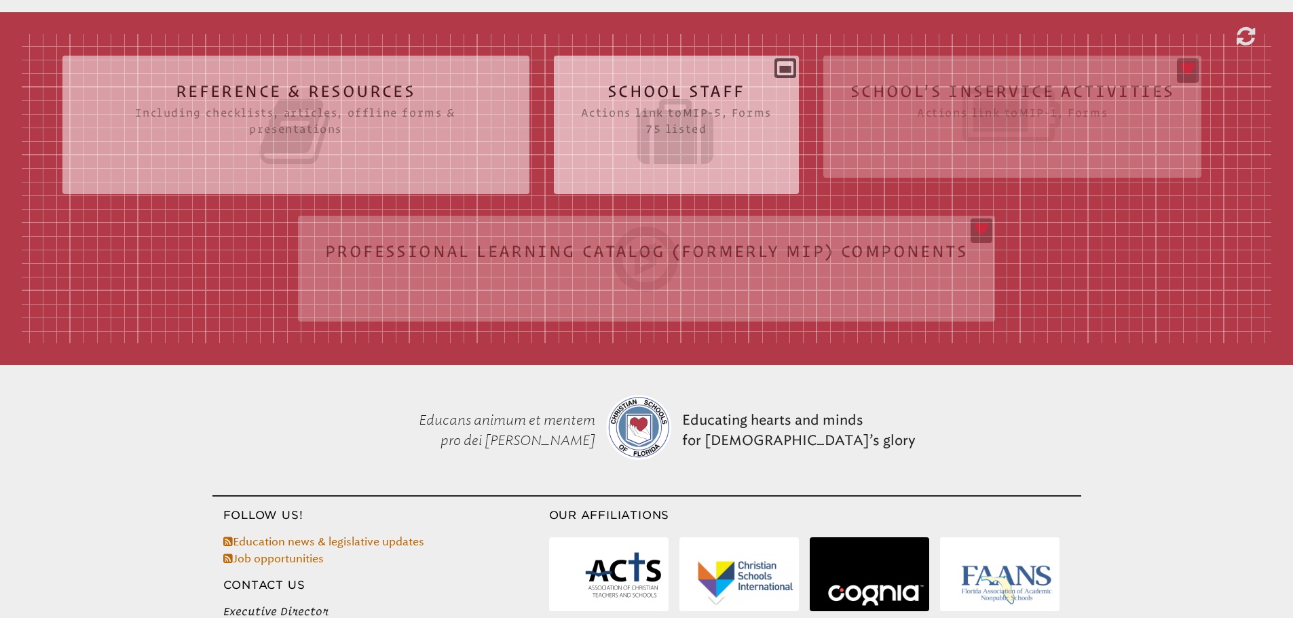 This screenshot has height=618, width=1293. What do you see at coordinates (745, 584) in the screenshot?
I see `img: Christian Schools International` at bounding box center [745, 584].